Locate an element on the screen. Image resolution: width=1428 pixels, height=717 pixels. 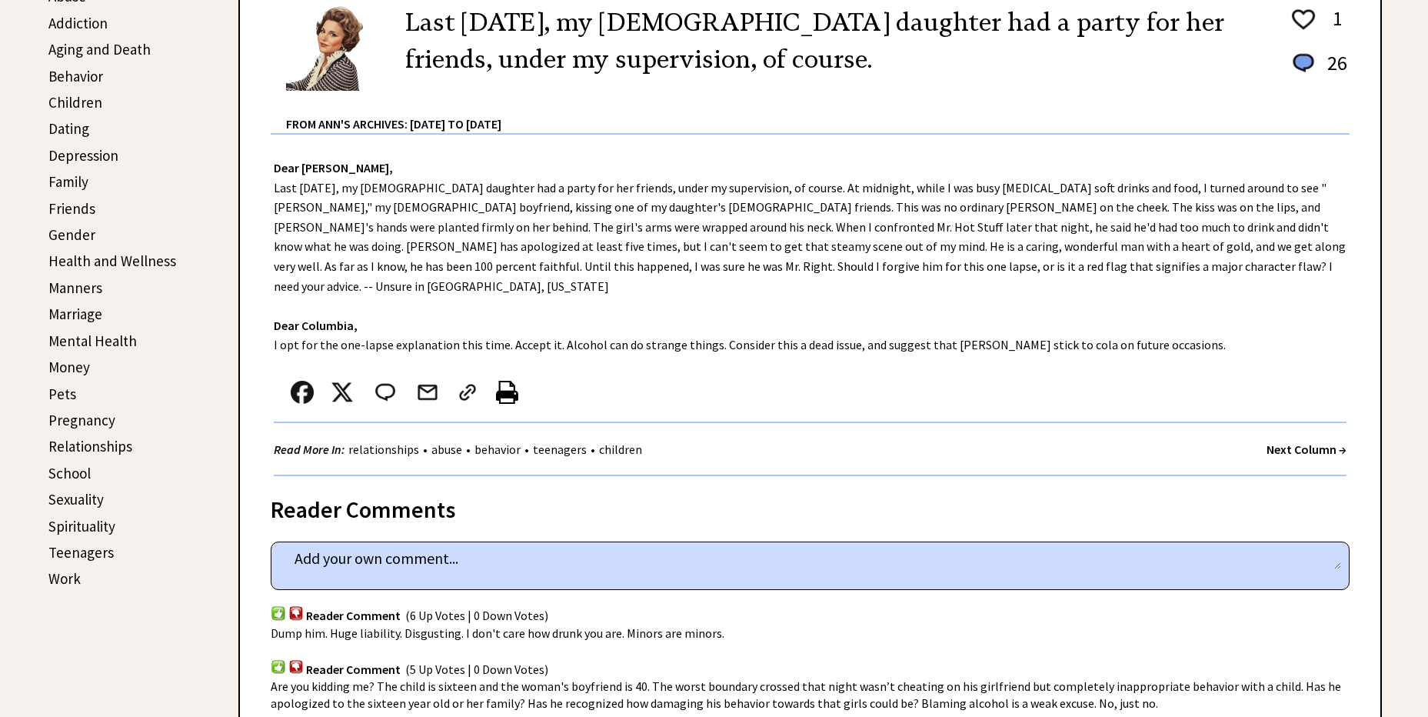
img: message_round%202.png is located at coordinates (385, 392).